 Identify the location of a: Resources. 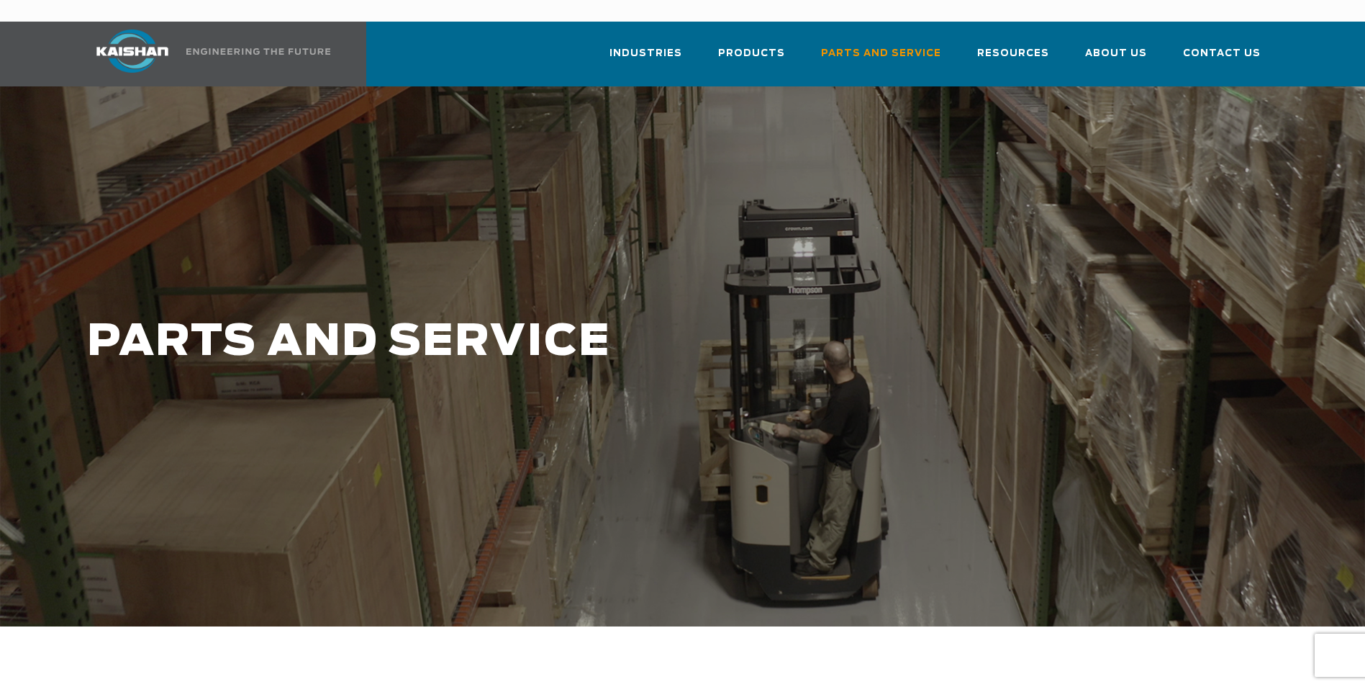
(1013, 59).